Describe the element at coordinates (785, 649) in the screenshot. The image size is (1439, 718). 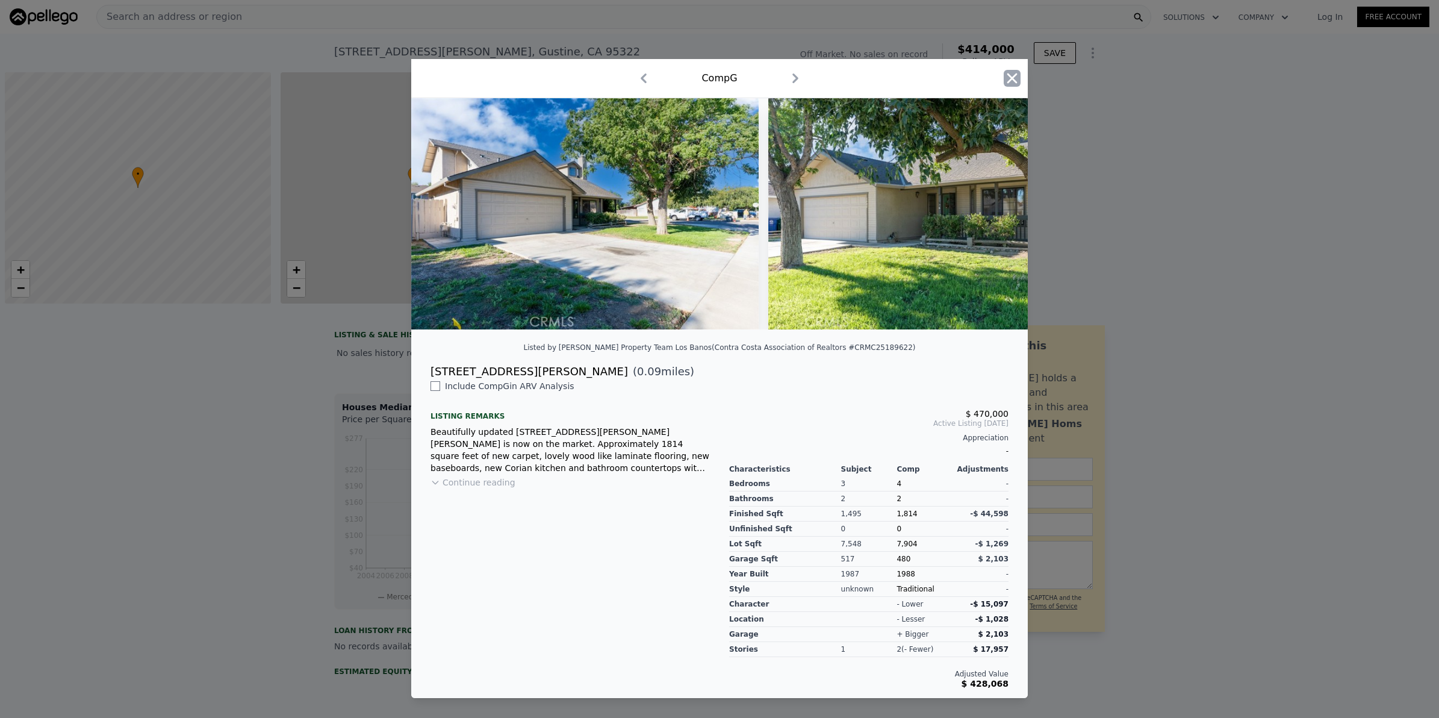
I see `div: stories` at that location.